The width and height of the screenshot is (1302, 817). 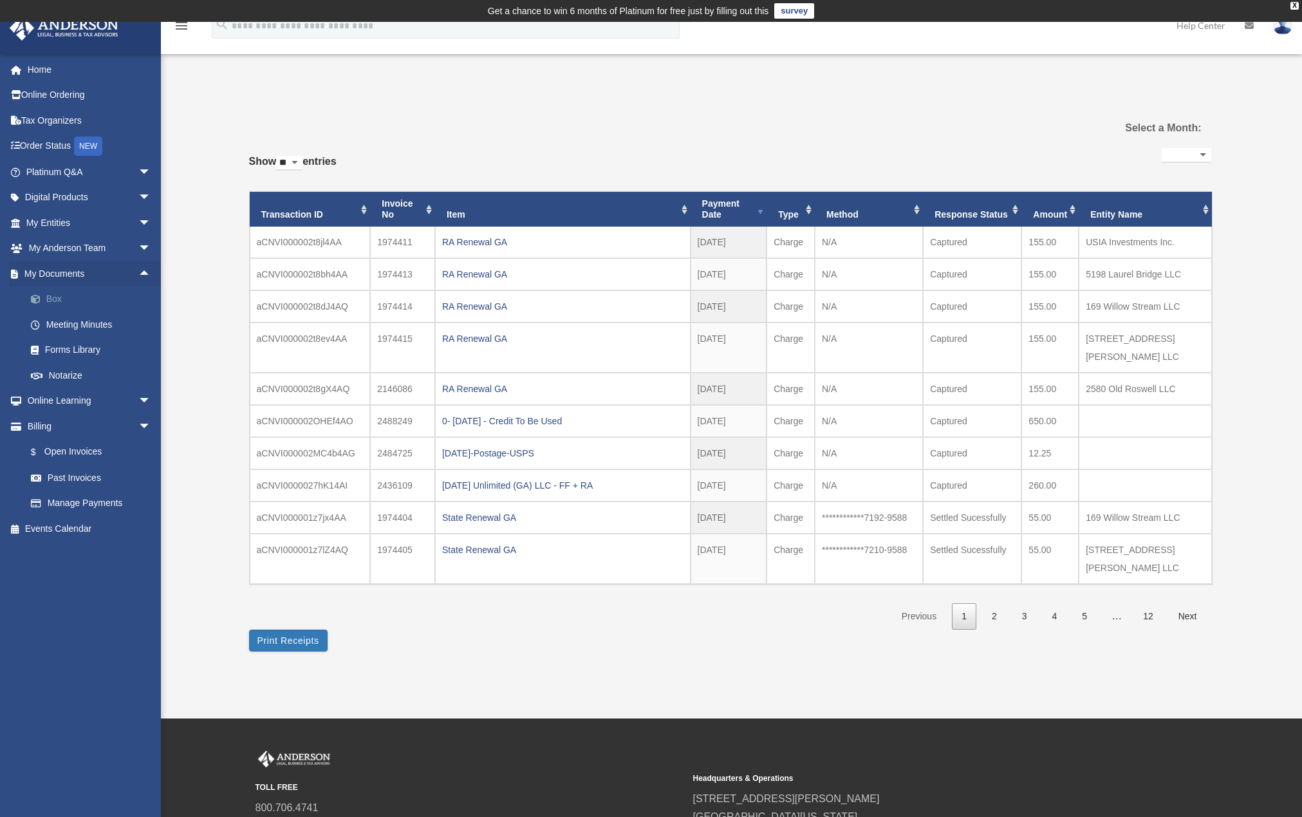 What do you see at coordinates (89, 198) in the screenshot?
I see `a: Digital Productsarrow_drop_down` at bounding box center [89, 198].